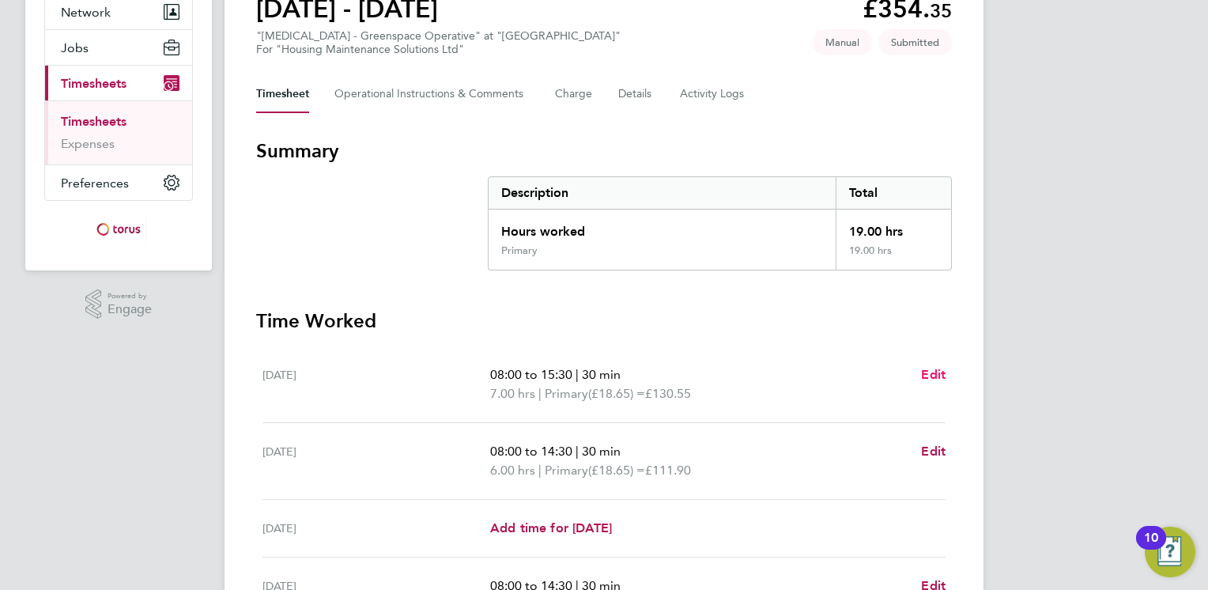 The image size is (1208, 590). Describe the element at coordinates (119, 183) in the screenshot. I see `button: Preferences` at that location.